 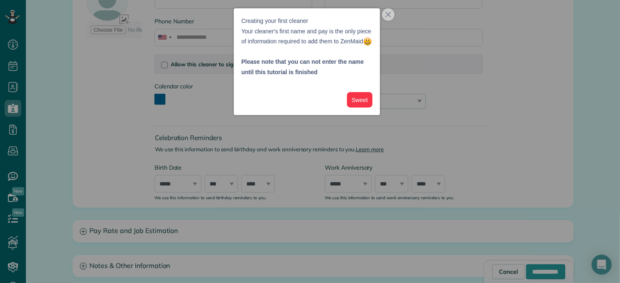 I want to click on button: close,, so click(x=388, y=15).